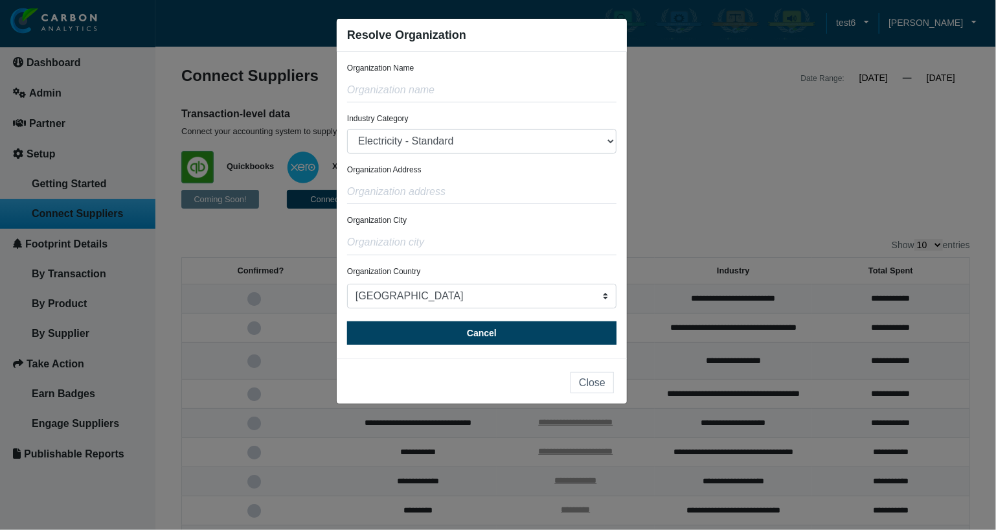 This screenshot has width=996, height=530. Describe the element at coordinates (162, 81) in the screenshot. I see `div: Chat with us now` at that location.